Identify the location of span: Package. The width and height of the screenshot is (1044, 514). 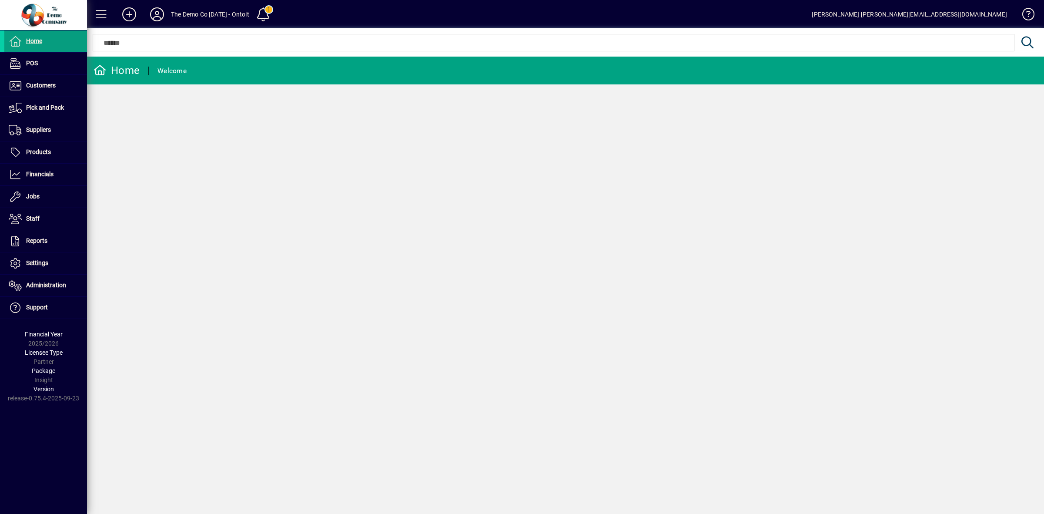
(44, 371).